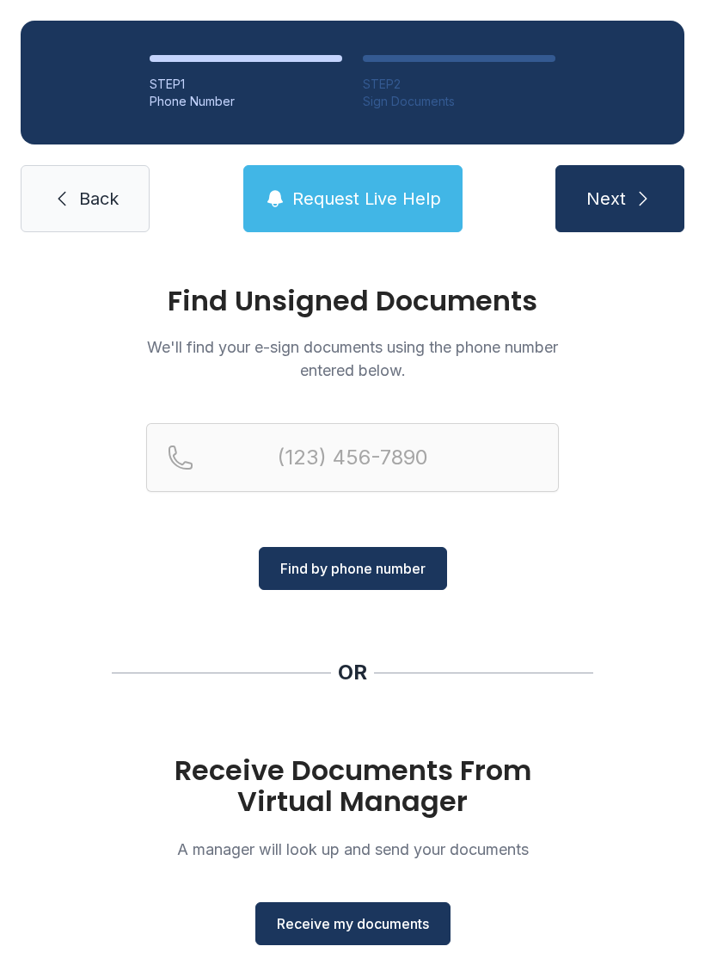 The width and height of the screenshot is (705, 977). I want to click on div: OR, so click(353, 673).